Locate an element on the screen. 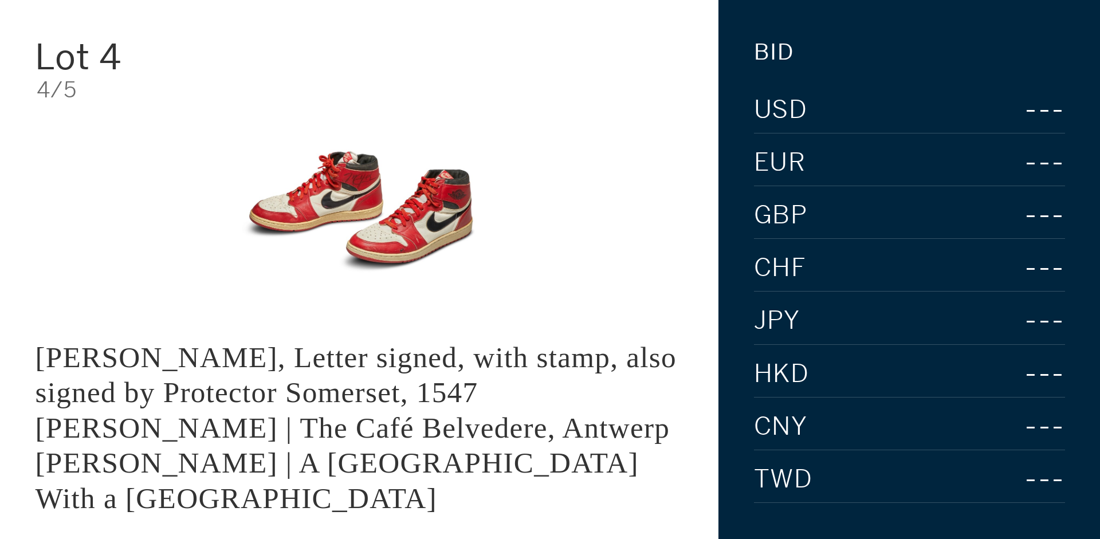 This screenshot has width=1100, height=539. div: Bid is located at coordinates (774, 52).